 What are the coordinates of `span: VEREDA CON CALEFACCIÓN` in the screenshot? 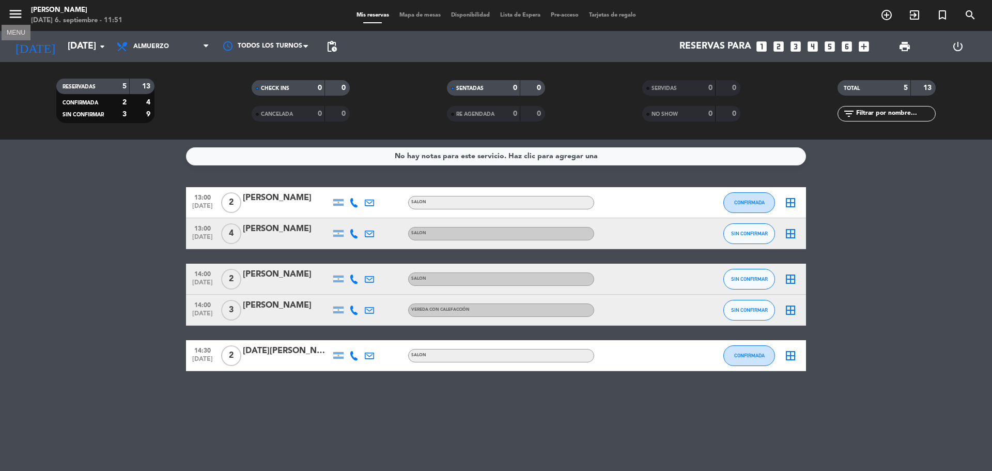 It's located at (440, 309).